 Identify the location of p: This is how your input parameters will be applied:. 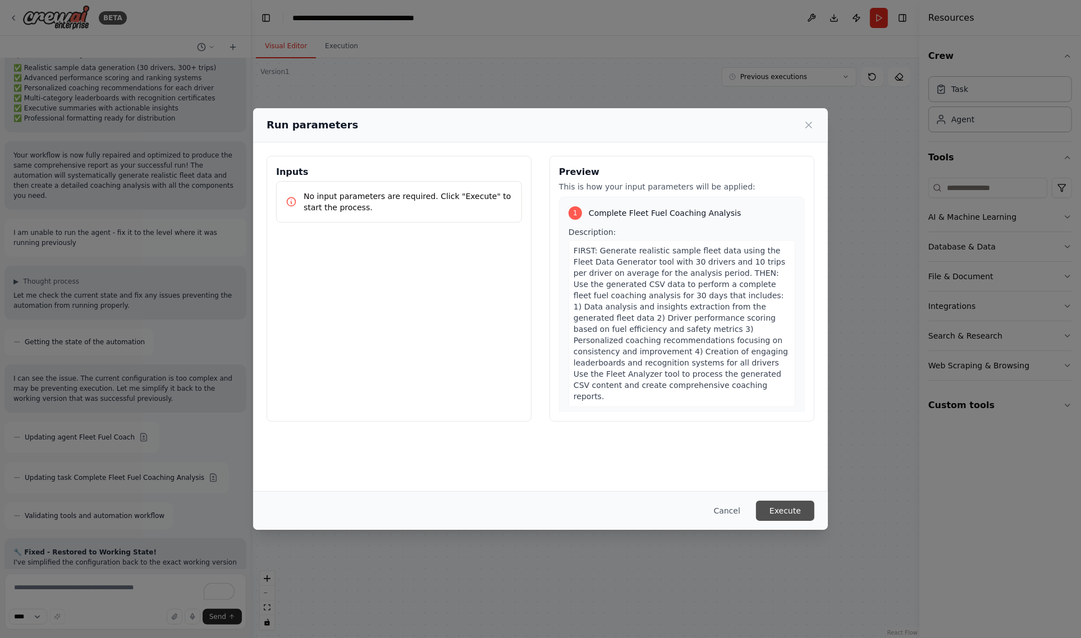
(682, 187).